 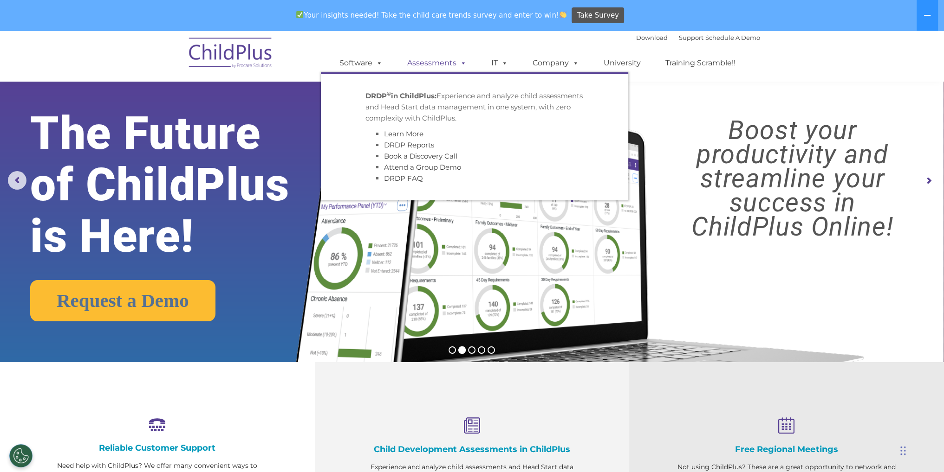 I want to click on h4: Reliable Customer Support, so click(x=157, y=448).